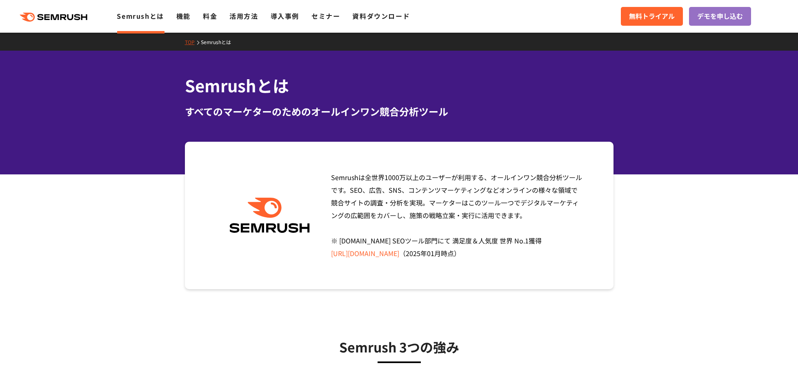  What do you see at coordinates (720, 16) in the screenshot?
I see `a: デモを申し込む` at bounding box center [720, 16].